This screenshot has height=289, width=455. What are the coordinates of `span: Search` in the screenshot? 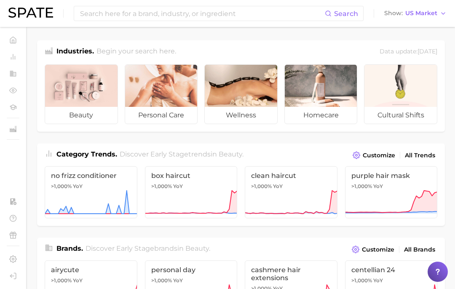 It's located at (346, 13).